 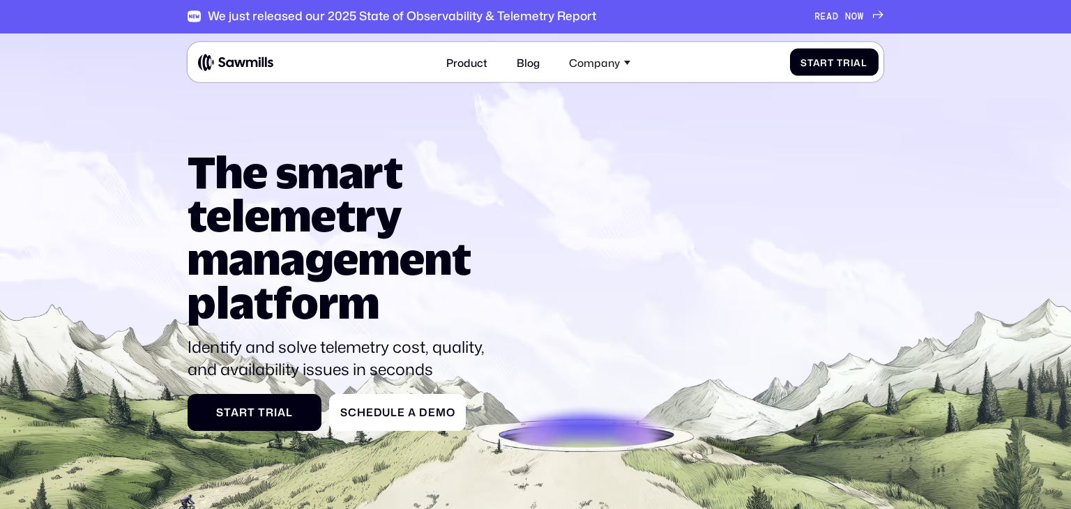 What do you see at coordinates (397, 412) in the screenshot?
I see `div: Schedule a Demo` at bounding box center [397, 412].